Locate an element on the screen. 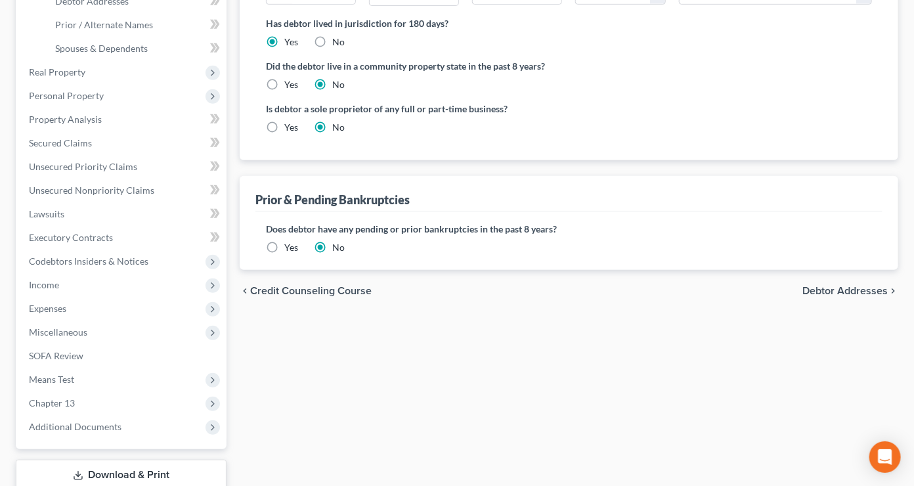  span: Lawsuits is located at coordinates (47, 213).